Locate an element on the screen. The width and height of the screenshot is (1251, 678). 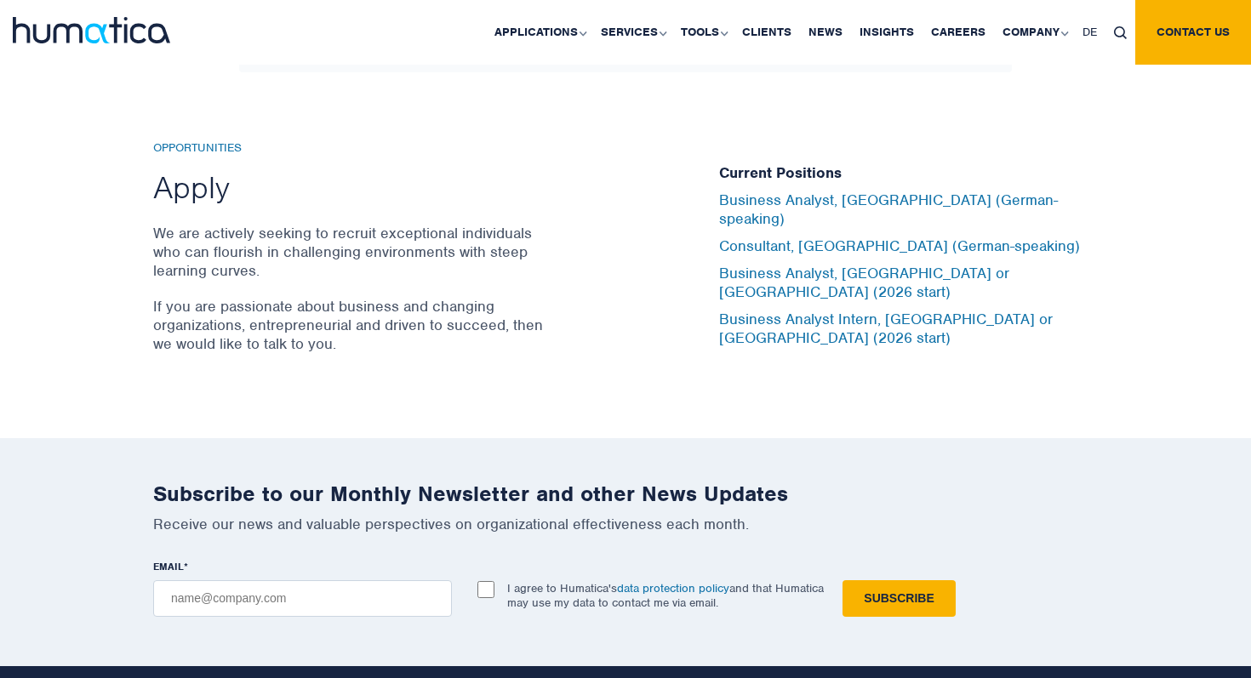
p: We are actively seeking to recruit exceptional individuals who can flourish in challenging enviro... is located at coordinates (351, 252).